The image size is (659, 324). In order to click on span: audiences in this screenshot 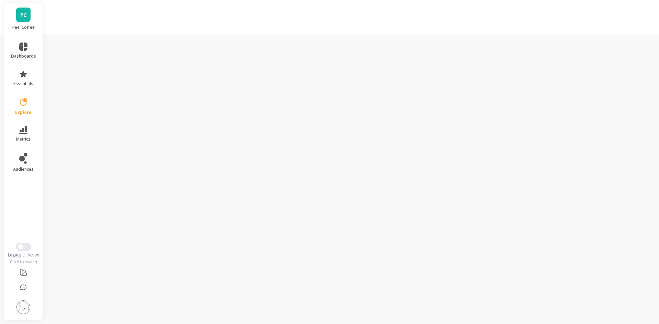, I will do `click(23, 170)`.